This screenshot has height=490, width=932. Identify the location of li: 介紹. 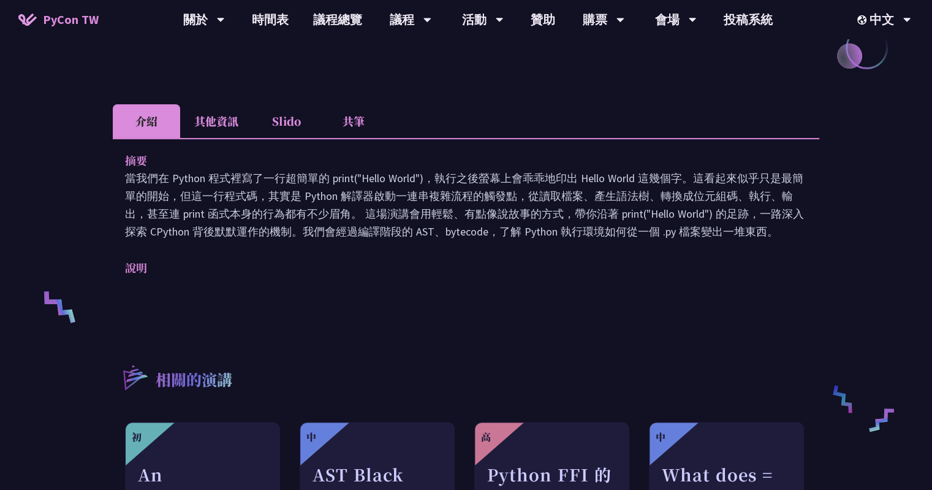
(146, 121).